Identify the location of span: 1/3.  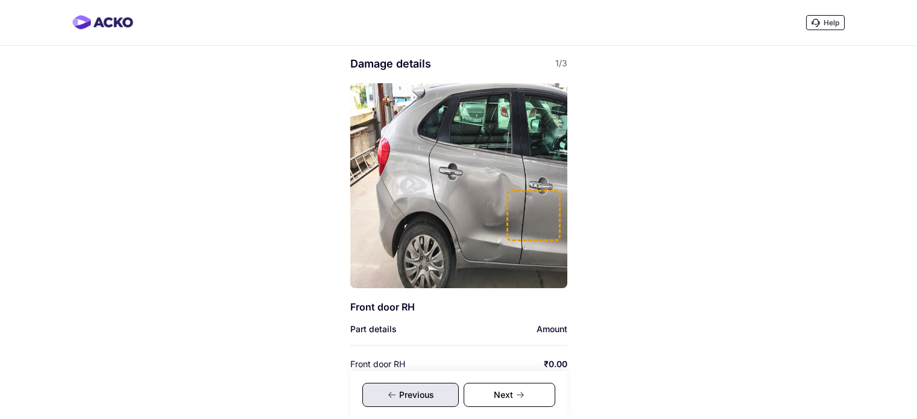
(561, 63).